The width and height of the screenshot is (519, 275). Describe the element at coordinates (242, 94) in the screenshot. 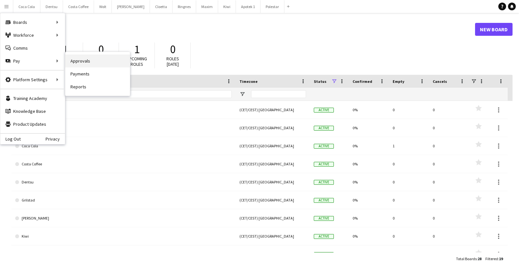

I see `button: Open Filter Menu` at that location.